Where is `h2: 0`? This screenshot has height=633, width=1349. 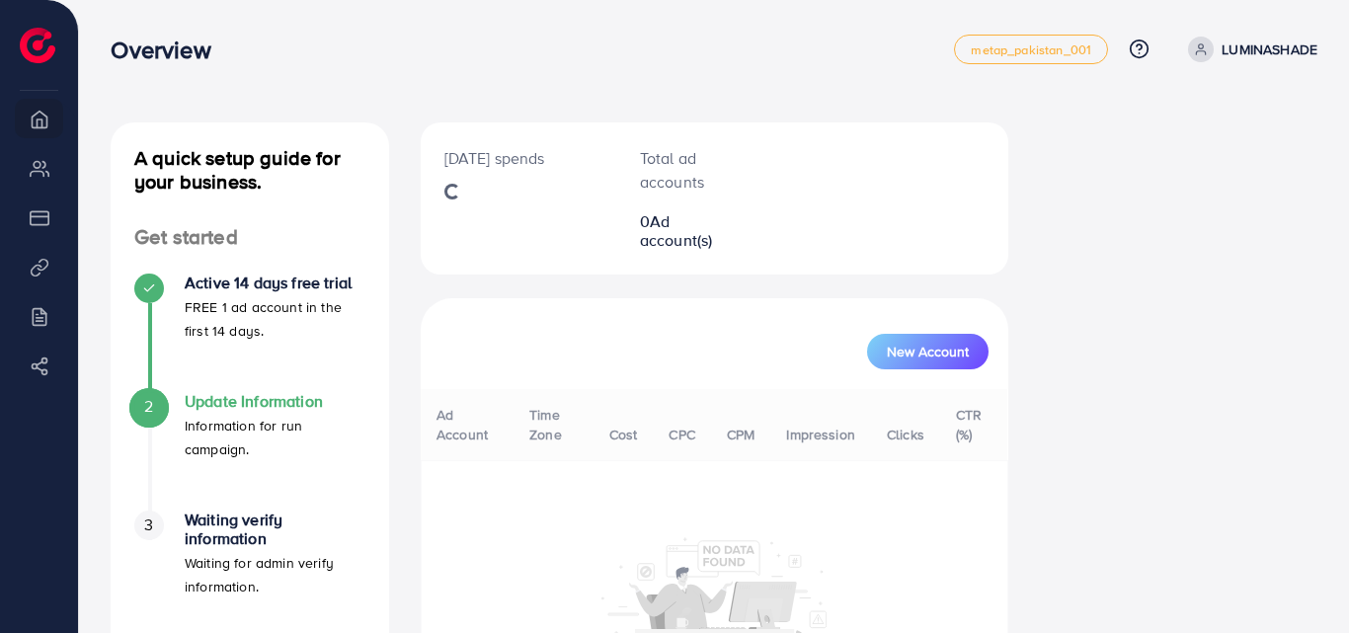
h2: 0 is located at coordinates (689, 231).